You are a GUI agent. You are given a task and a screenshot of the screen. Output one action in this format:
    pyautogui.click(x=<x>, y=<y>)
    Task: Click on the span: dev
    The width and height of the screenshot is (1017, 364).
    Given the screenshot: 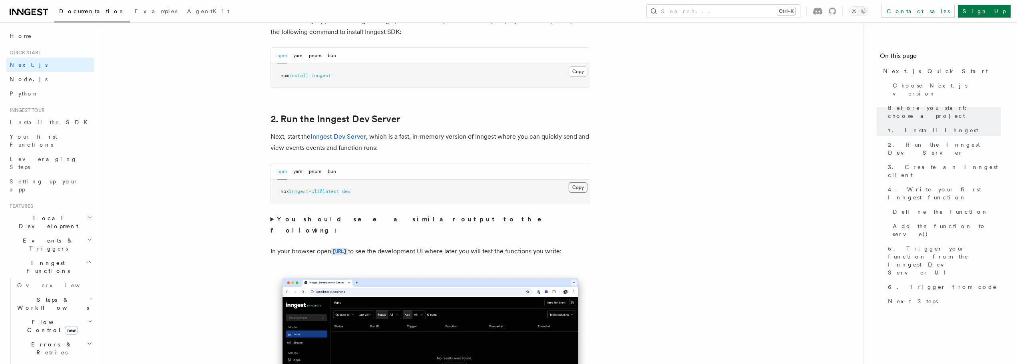 What is the action you would take?
    pyautogui.click(x=346, y=191)
    